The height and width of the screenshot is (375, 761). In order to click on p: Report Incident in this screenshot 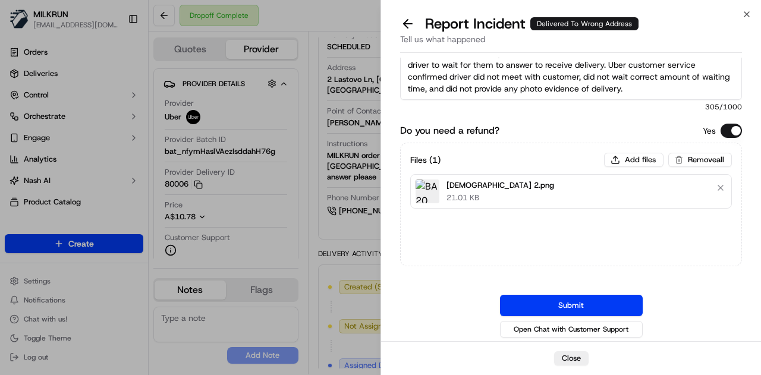, I will do `click(532, 24)`.